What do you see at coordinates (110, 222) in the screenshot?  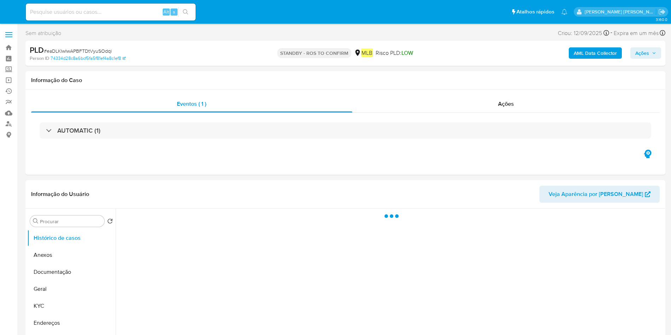 I see `button: Retornar ao pedido padrão` at bounding box center [110, 222].